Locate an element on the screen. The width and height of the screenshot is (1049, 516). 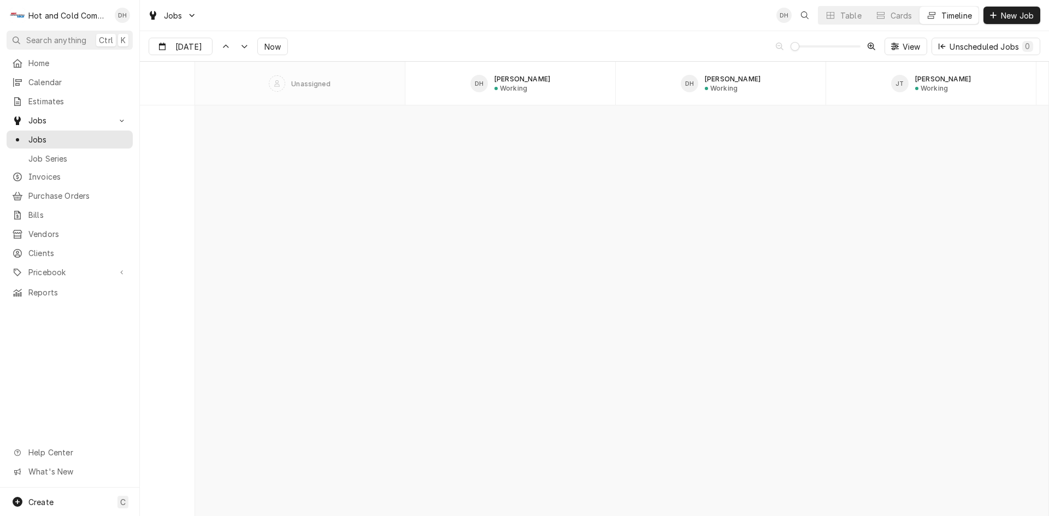
a: Estimates is located at coordinates (69, 101).